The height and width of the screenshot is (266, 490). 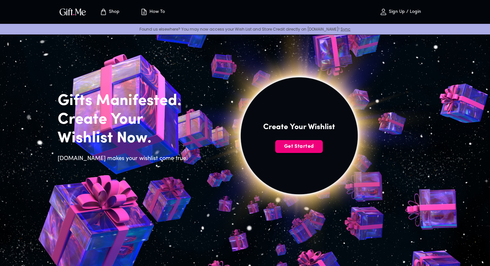 What do you see at coordinates (299, 127) in the screenshot?
I see `h4: Create Your Wishlist` at bounding box center [299, 127].